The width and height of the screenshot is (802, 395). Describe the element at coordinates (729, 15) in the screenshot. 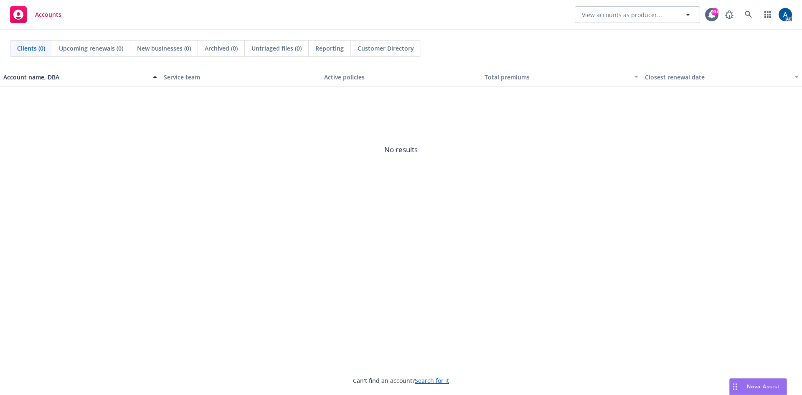

I see `a: Report a Bug` at that location.